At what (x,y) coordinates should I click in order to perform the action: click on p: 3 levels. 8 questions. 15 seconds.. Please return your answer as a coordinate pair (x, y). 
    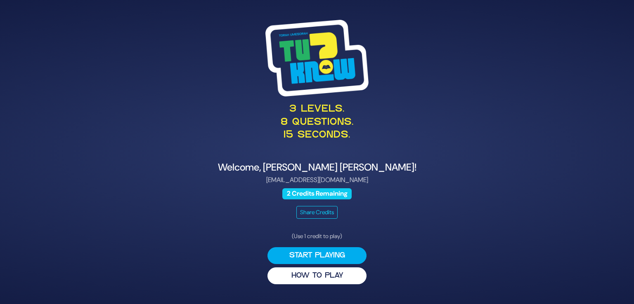
    Looking at the image, I should click on (317, 123).